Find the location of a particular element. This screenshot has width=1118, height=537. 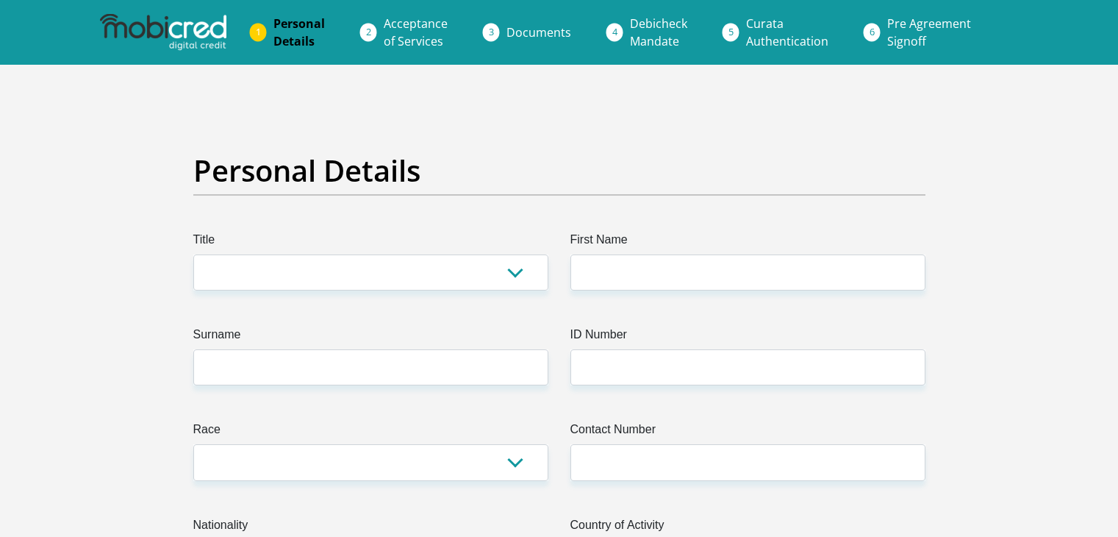

span: Pre Agreement Signoff is located at coordinates (929, 32).